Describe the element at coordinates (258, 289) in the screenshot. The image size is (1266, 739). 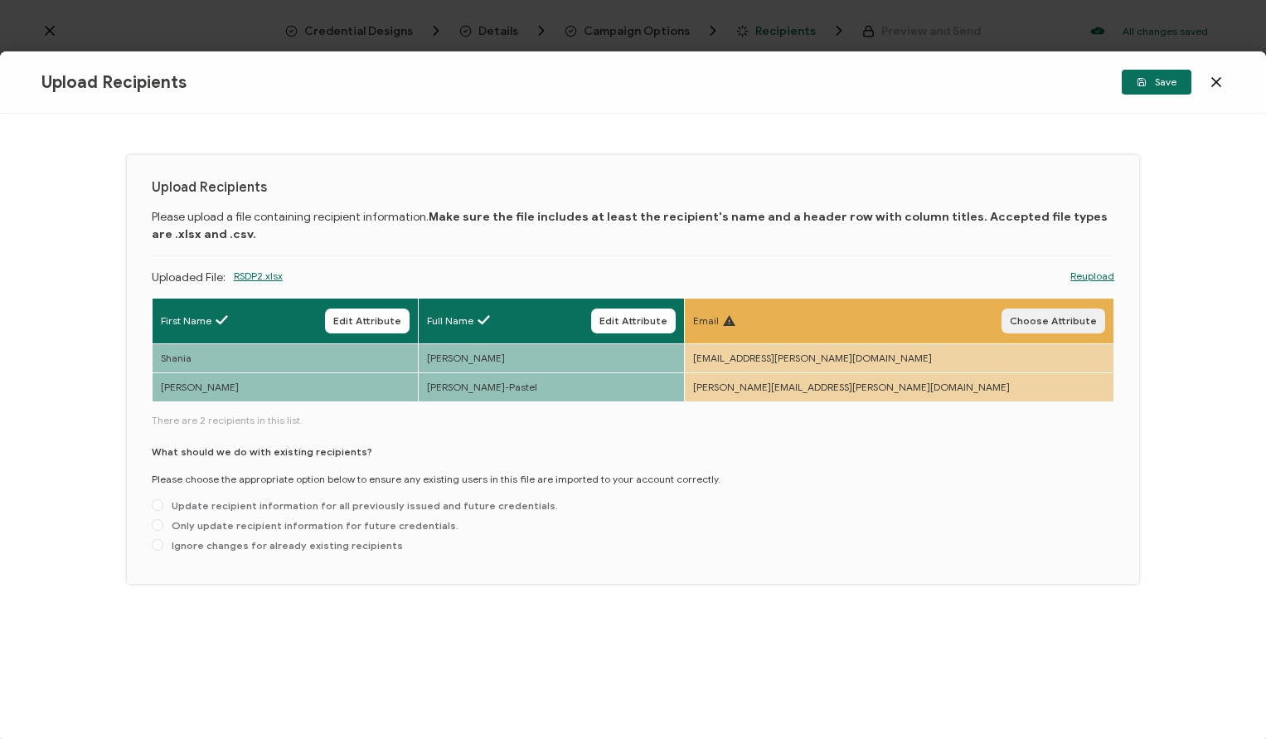
I see `span: RSDP2.xlsx` at that location.